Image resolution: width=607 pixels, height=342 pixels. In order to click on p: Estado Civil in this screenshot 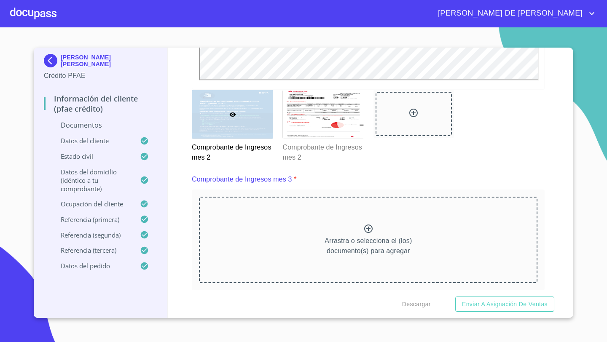, I will do `click(92, 156)`.